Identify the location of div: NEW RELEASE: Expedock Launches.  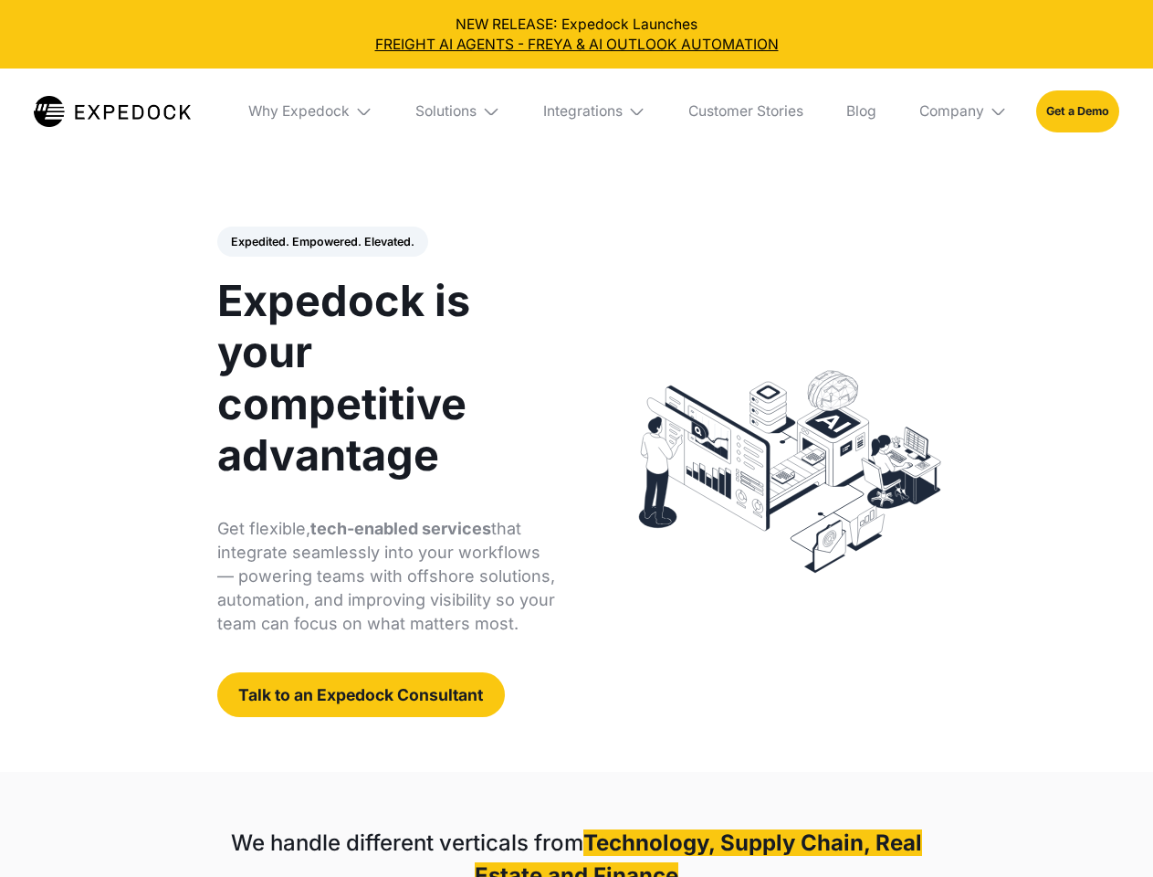
(577, 35).